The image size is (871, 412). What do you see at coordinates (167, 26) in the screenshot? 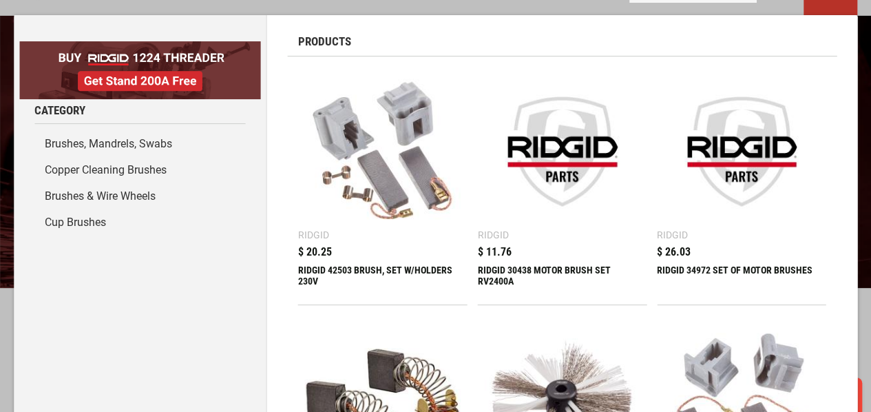
I see `button: Open LiveChat chat widget` at bounding box center [167, 26].